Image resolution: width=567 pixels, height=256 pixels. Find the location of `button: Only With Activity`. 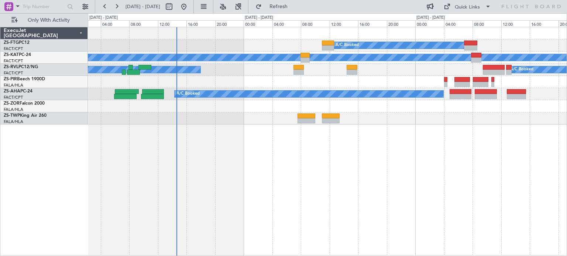

button: Only With Activity is located at coordinates (44, 20).